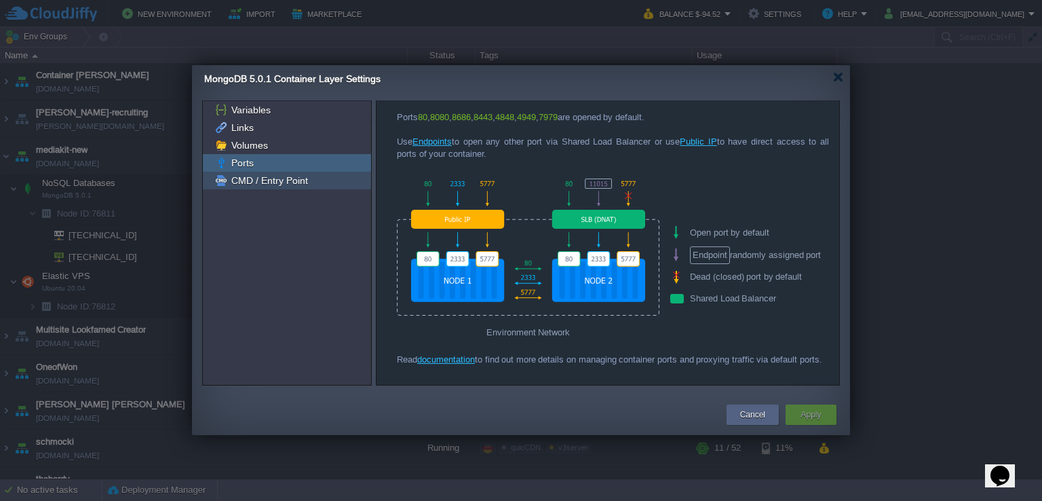 The width and height of the screenshot is (1042, 501). I want to click on div: Read to find out more details on managing container ports and proxying traffic via default ports., so click(613, 360).